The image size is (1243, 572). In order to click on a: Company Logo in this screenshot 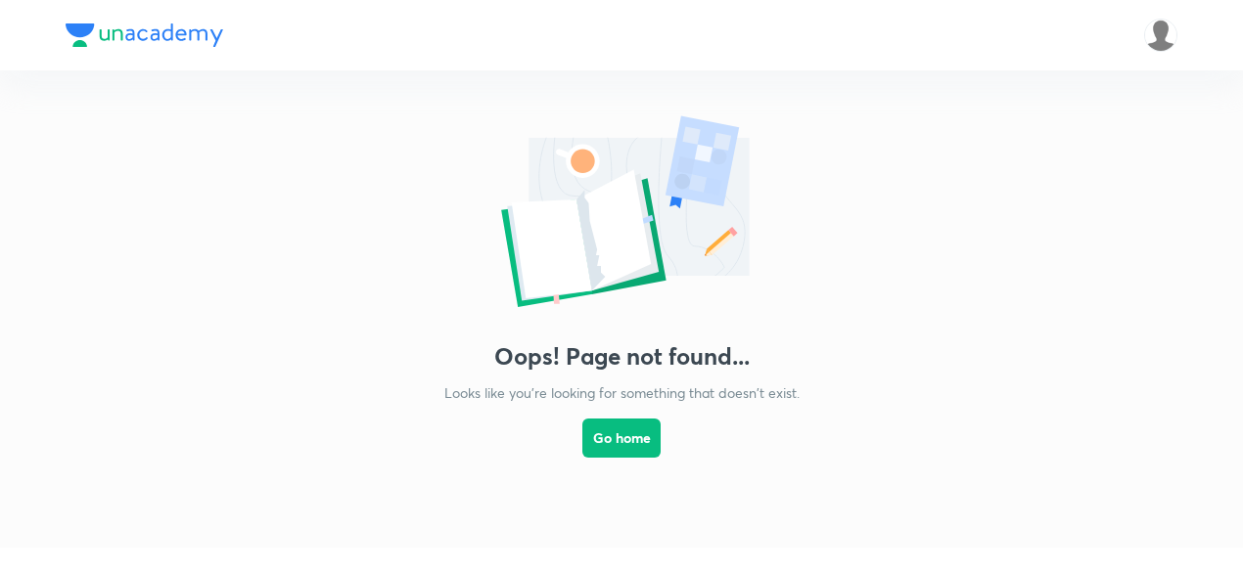, I will do `click(144, 35)`.